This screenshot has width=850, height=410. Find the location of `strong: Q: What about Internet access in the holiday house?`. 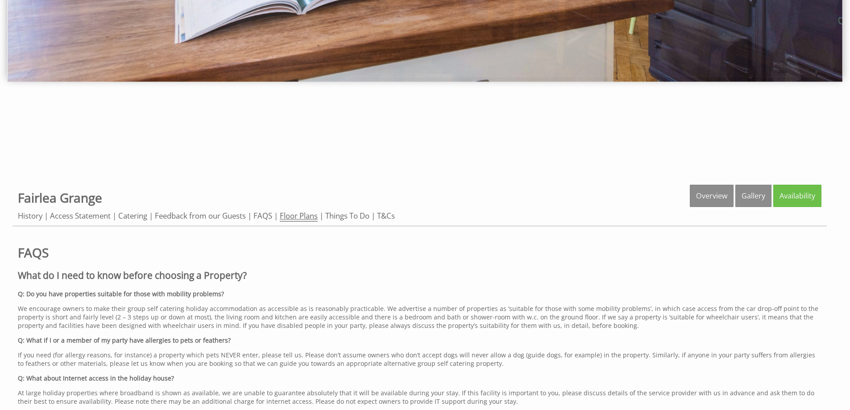

strong: Q: What about Internet access in the holiday house? is located at coordinates (96, 378).